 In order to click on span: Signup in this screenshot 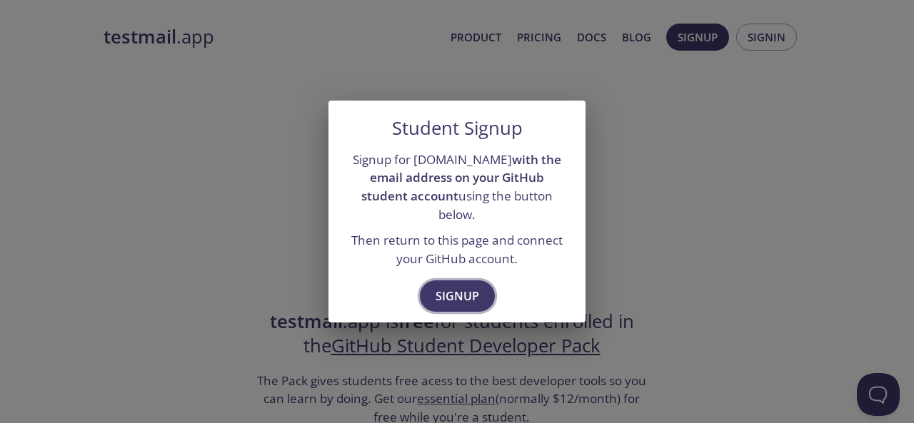, I will do `click(457, 296)`.